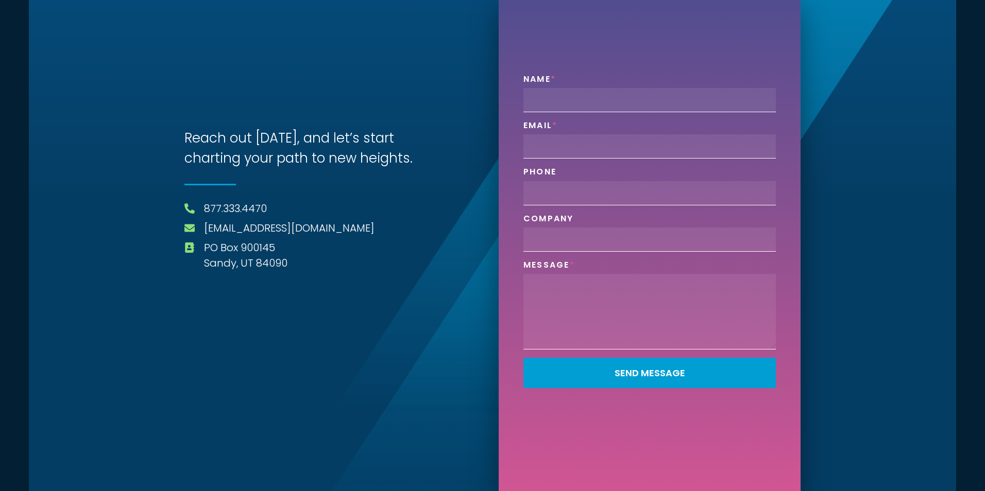 The image size is (985, 491). What do you see at coordinates (244, 255) in the screenshot?
I see `span: PO Box 900145 Sandy, UT 84090` at bounding box center [244, 255].